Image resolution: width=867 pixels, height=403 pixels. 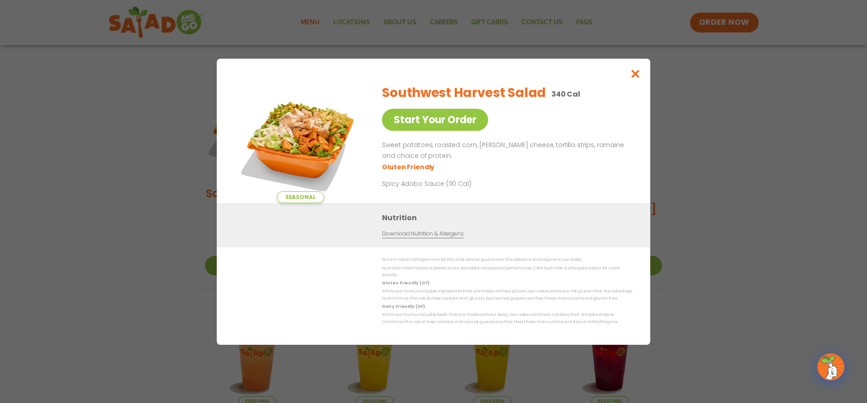 What do you see at coordinates (636, 74) in the screenshot?
I see `button: Close modal` at bounding box center [636, 74].